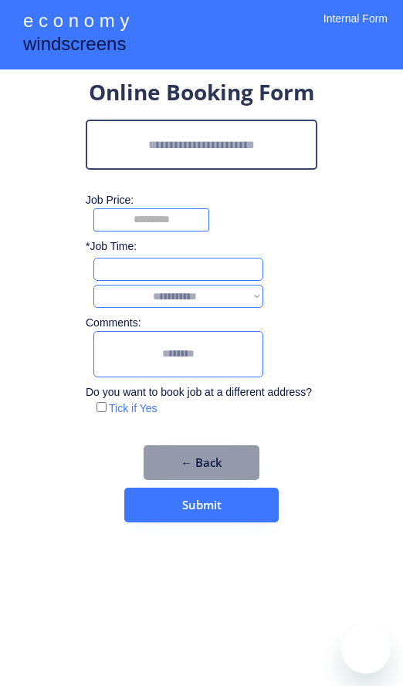 The width and height of the screenshot is (403, 686). What do you see at coordinates (355, 29) in the screenshot?
I see `div: Internal Form` at bounding box center [355, 29].